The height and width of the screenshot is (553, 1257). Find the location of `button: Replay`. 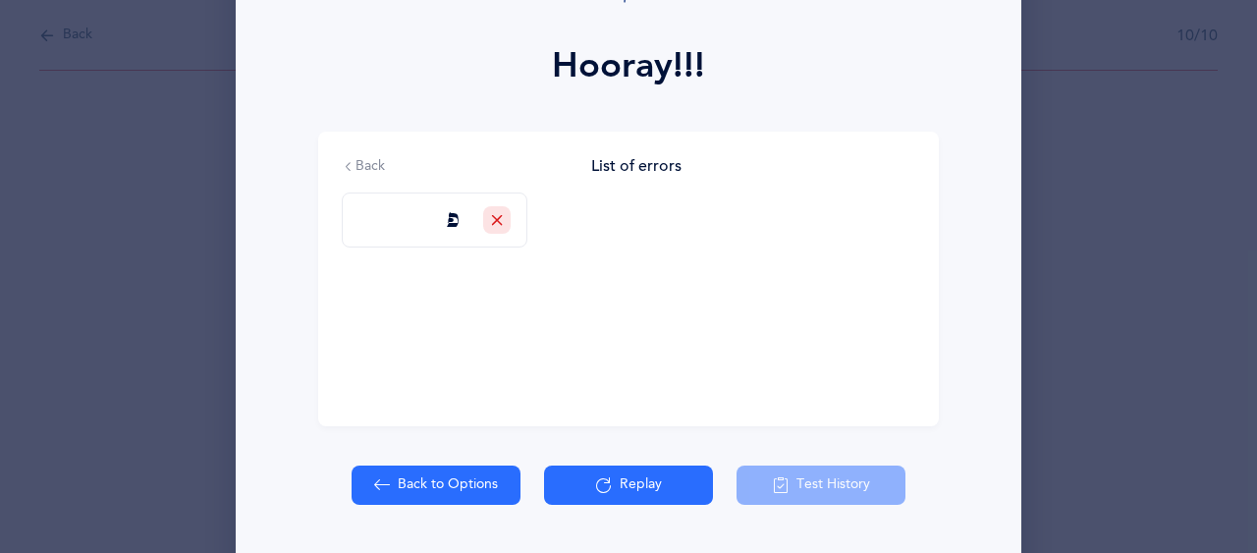

button: Replay is located at coordinates (628, 485).